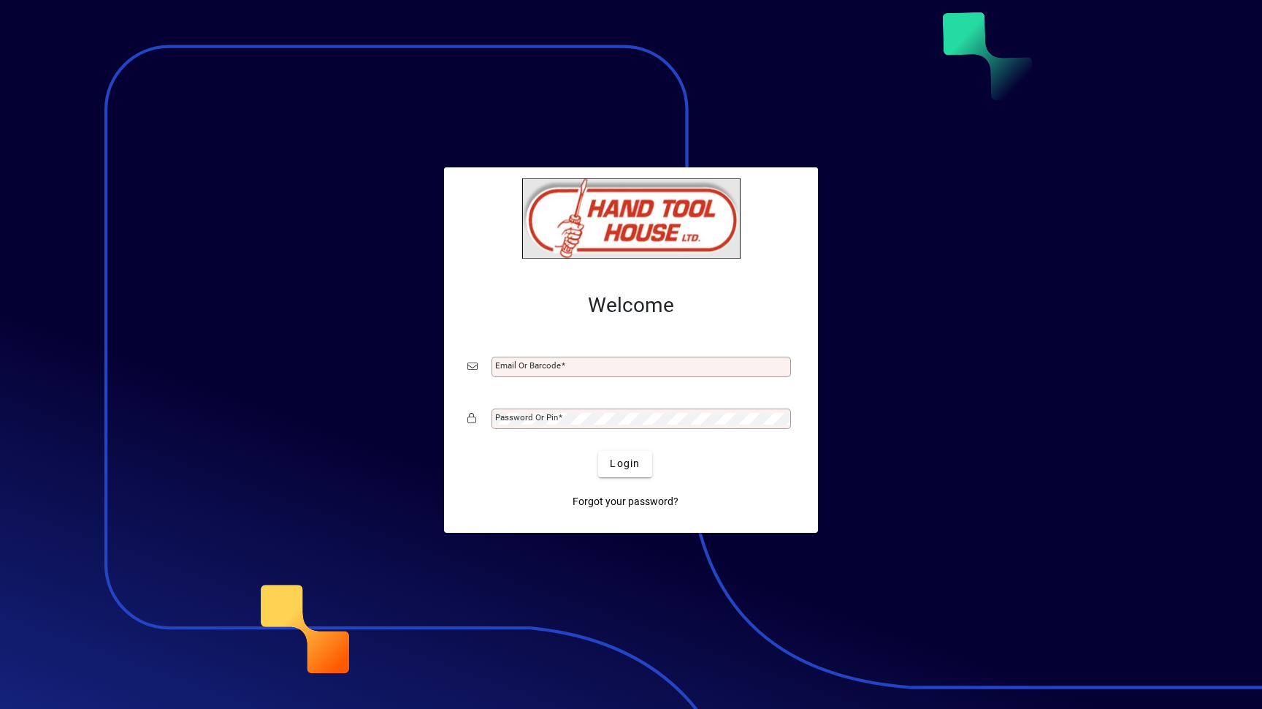 The height and width of the screenshot is (709, 1262). What do you see at coordinates (625, 463) in the screenshot?
I see `span: Login` at bounding box center [625, 463].